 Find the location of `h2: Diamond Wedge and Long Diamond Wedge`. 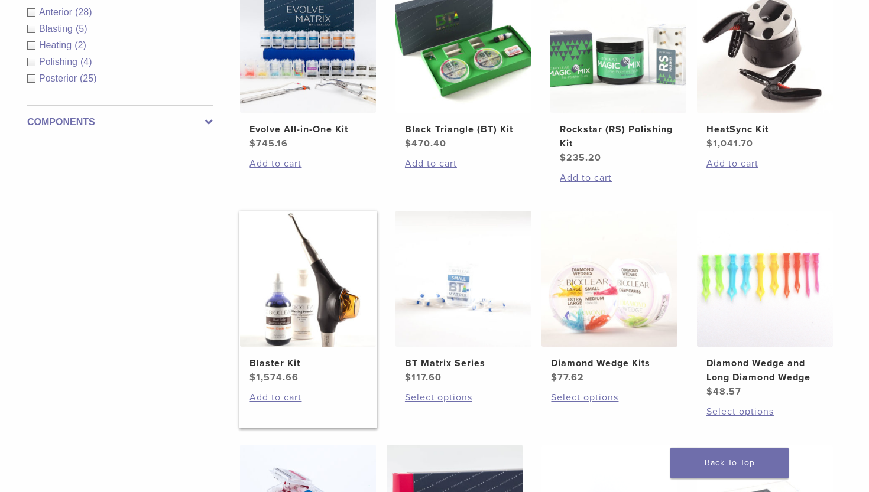

h2: Diamond Wedge and Long Diamond Wedge is located at coordinates (765, 370).